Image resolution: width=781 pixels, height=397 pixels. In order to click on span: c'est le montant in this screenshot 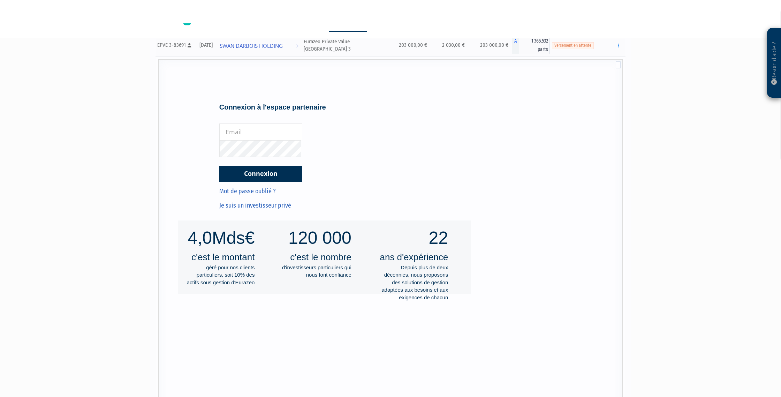, I will do `click(223, 257)`.